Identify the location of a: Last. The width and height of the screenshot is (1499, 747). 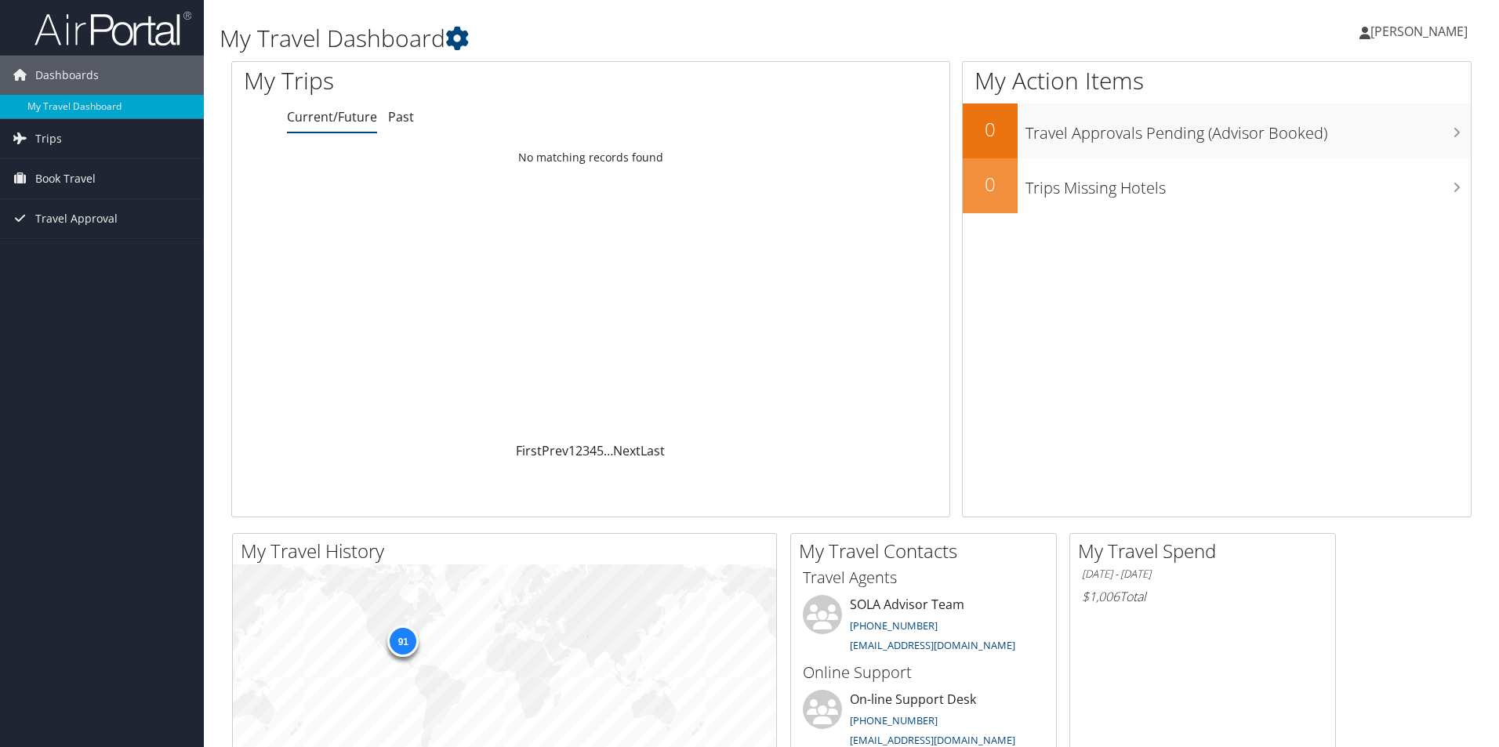
(652, 451).